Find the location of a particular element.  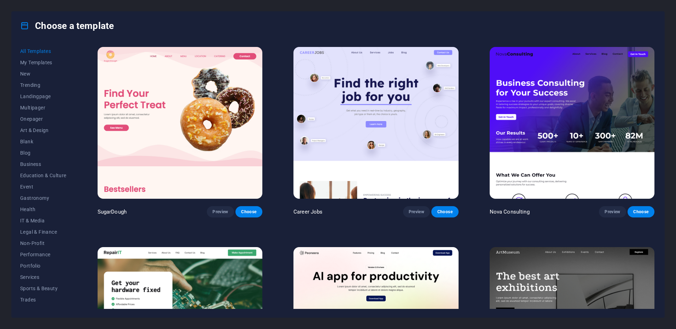

span: Blank is located at coordinates (43, 142).